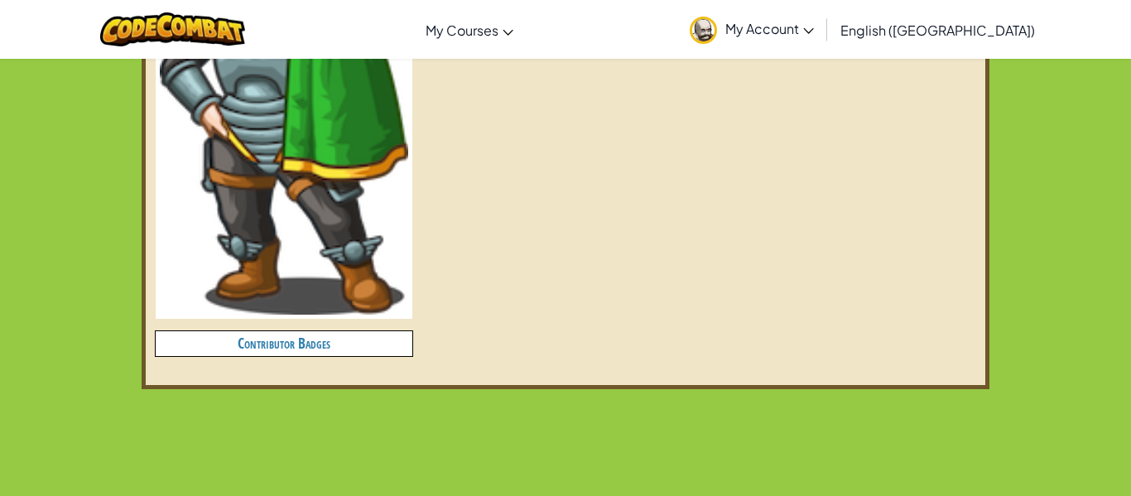  What do you see at coordinates (469, 30) in the screenshot?
I see `a: My Courses` at bounding box center [469, 30].